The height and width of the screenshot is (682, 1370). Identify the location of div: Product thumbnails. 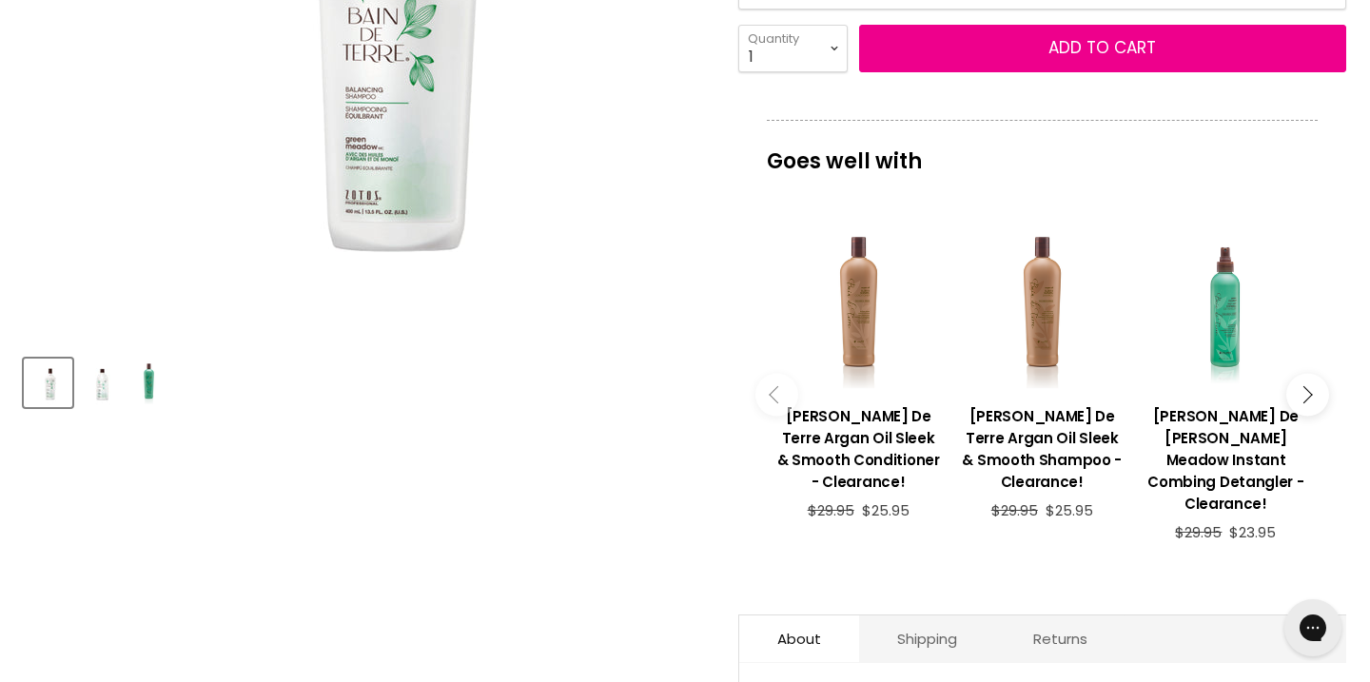
(364, 380).